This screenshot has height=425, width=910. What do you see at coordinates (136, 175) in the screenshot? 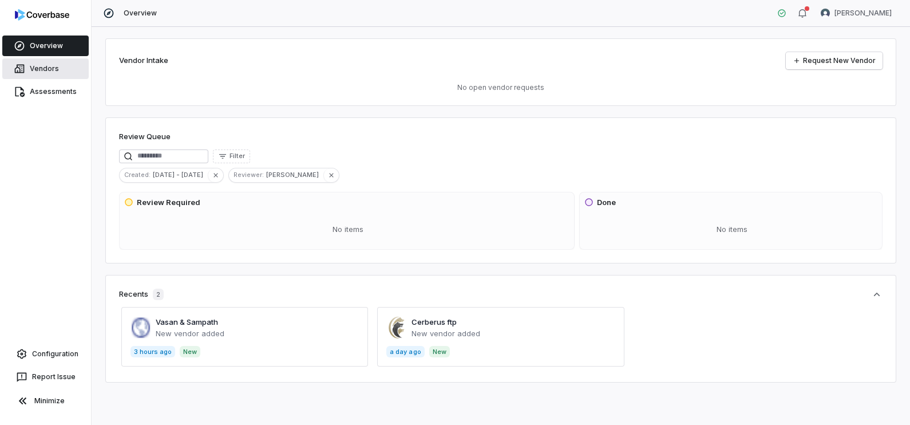
I see `span: Created :` at bounding box center [136, 175].